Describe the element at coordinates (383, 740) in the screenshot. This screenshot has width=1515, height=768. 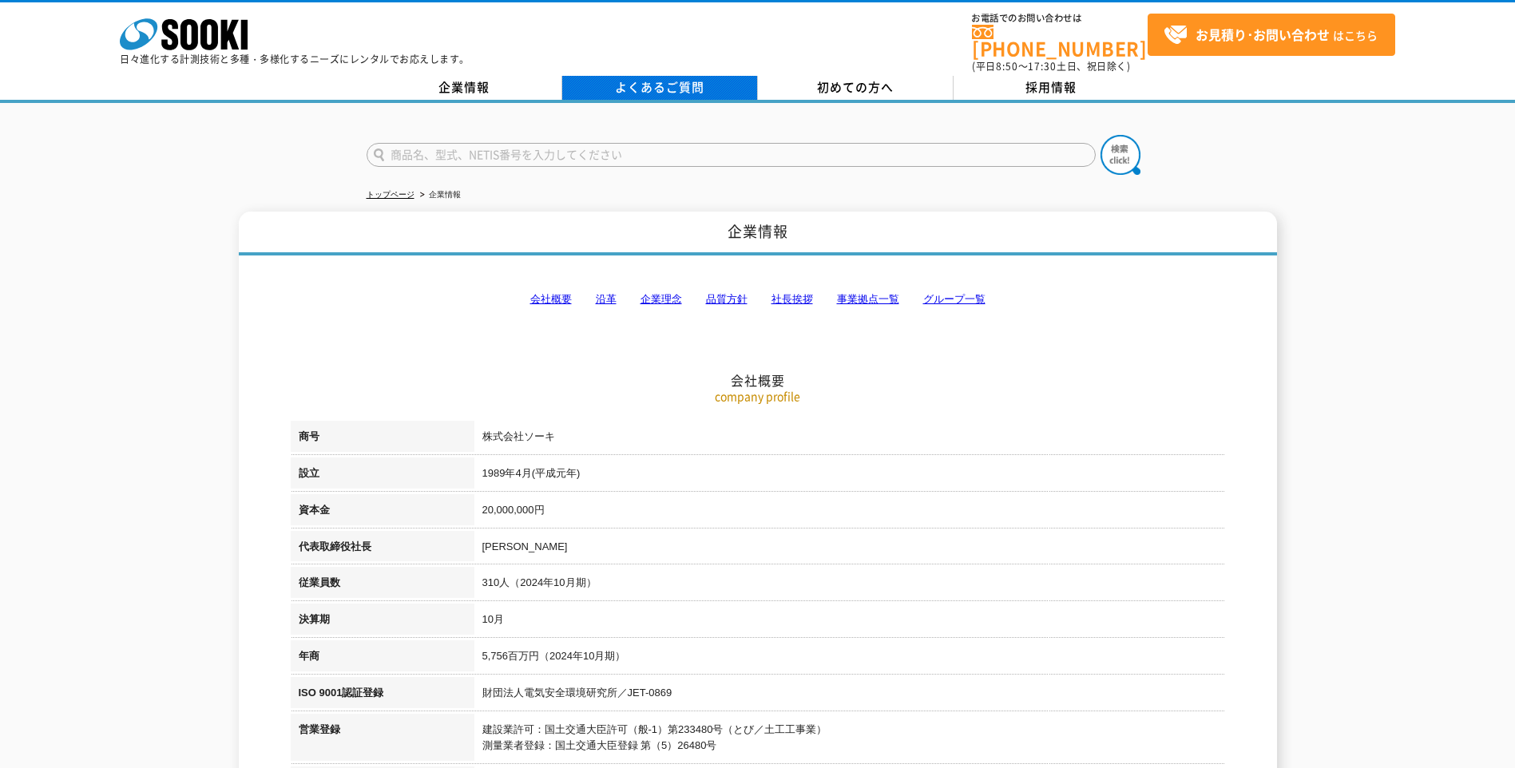
I see `th: 営業登録` at that location.